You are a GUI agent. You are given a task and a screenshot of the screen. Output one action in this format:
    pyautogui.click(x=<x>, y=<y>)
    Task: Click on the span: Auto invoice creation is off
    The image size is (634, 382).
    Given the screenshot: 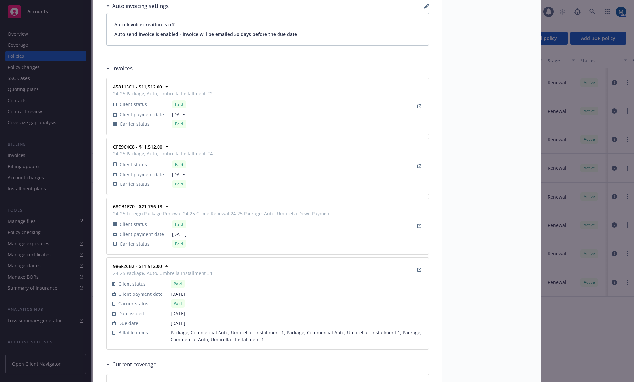 What is the action you would take?
    pyautogui.click(x=268, y=24)
    